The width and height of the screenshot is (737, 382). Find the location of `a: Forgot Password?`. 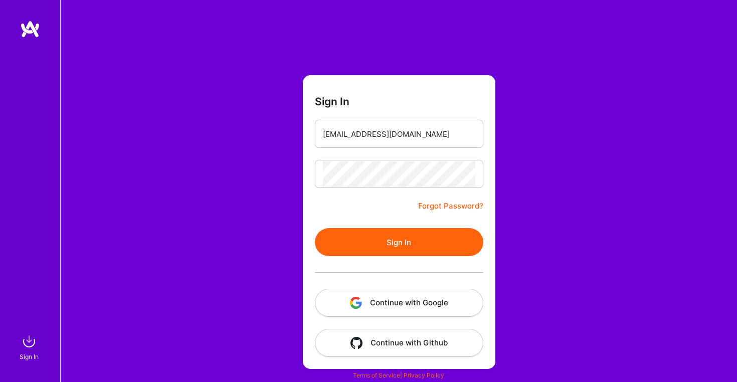

a: Forgot Password? is located at coordinates (451, 206).